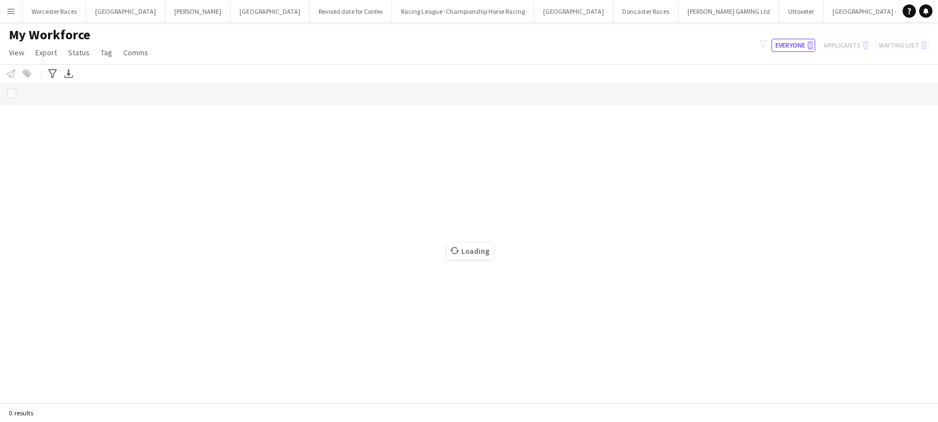  Describe the element at coordinates (810, 45) in the screenshot. I see `span: 0` at that location.